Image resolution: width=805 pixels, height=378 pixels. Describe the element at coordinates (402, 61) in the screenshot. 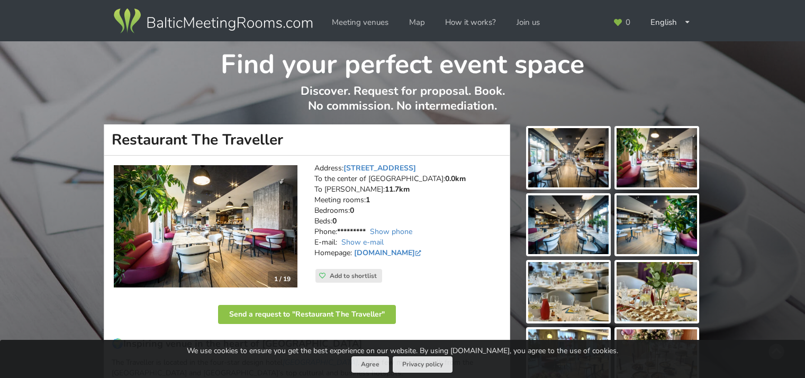

I see `h1: Find your perfect event space` at that location.